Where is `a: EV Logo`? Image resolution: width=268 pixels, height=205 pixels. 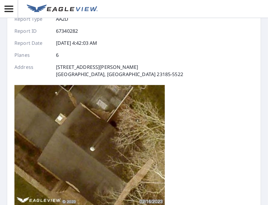 a: EV Logo is located at coordinates (62, 9).